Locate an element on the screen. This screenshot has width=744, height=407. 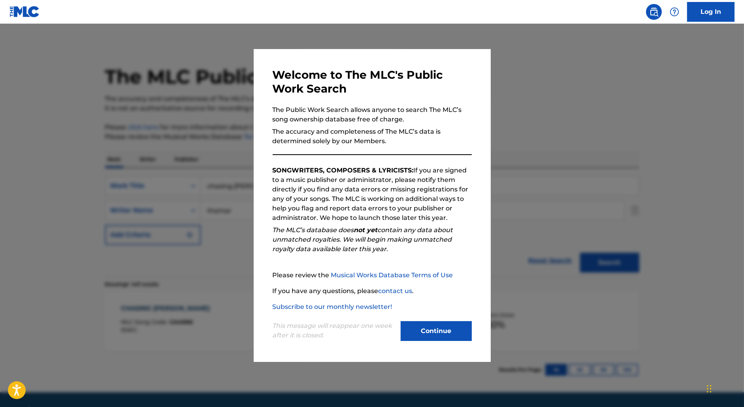
div: Drag is located at coordinates (709, 388).